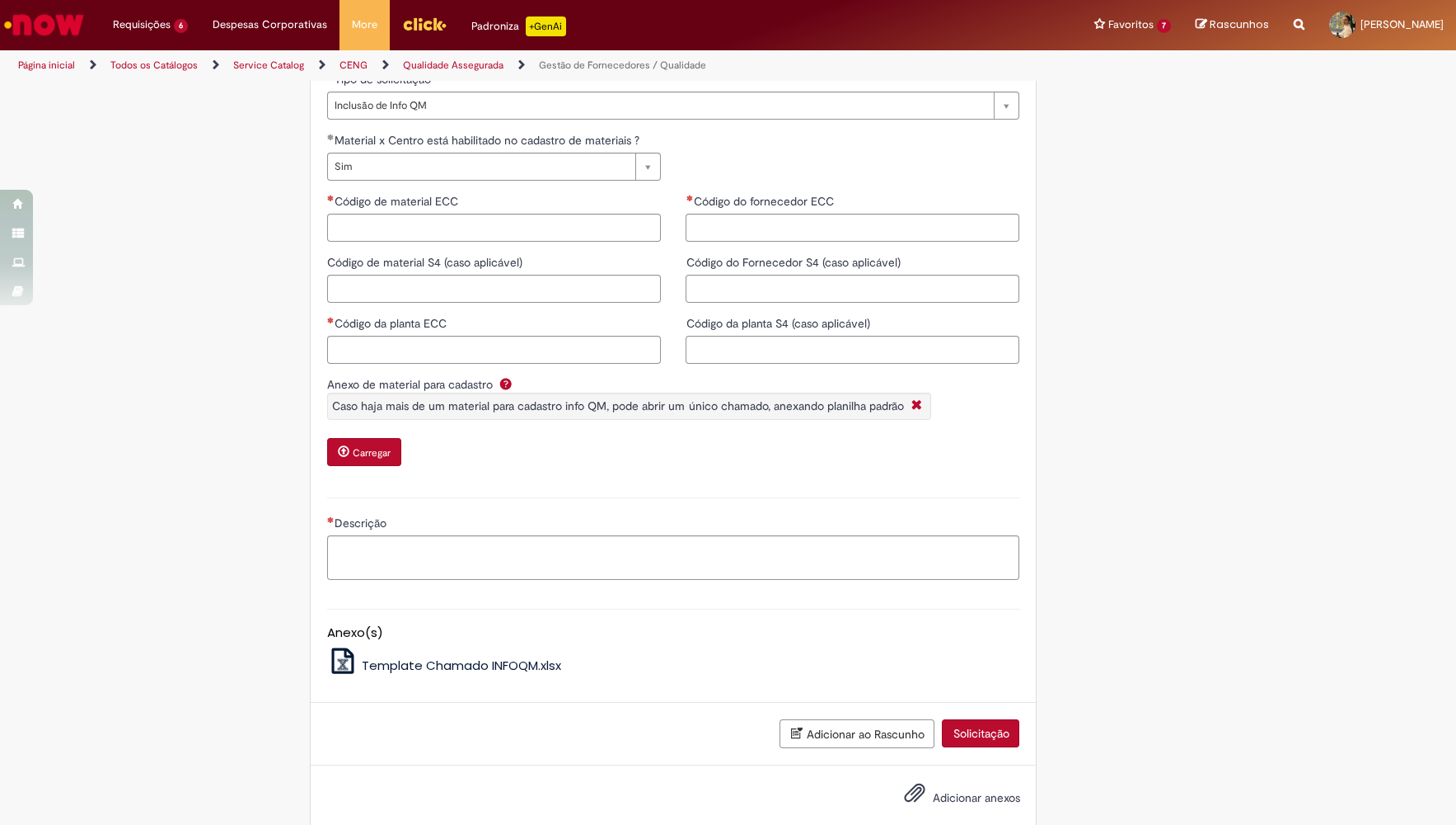 This screenshot has width=1456, height=825. What do you see at coordinates (481, 167) in the screenshot?
I see `span: Sim` at bounding box center [481, 167].